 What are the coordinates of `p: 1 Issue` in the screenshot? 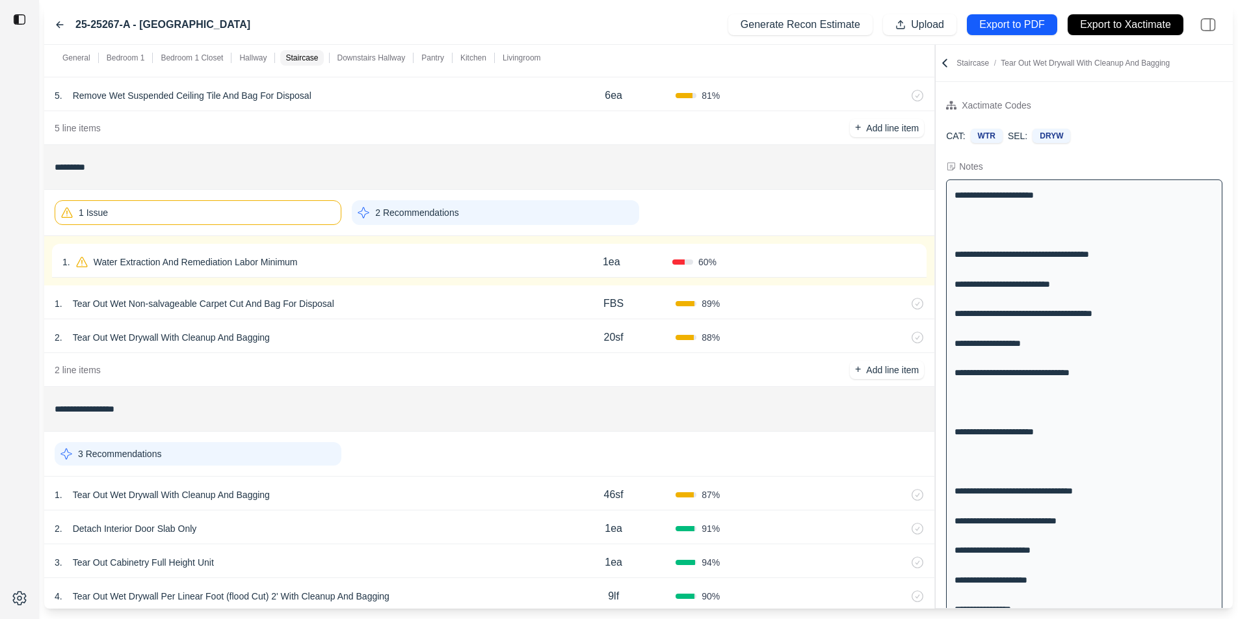 It's located at (93, 213).